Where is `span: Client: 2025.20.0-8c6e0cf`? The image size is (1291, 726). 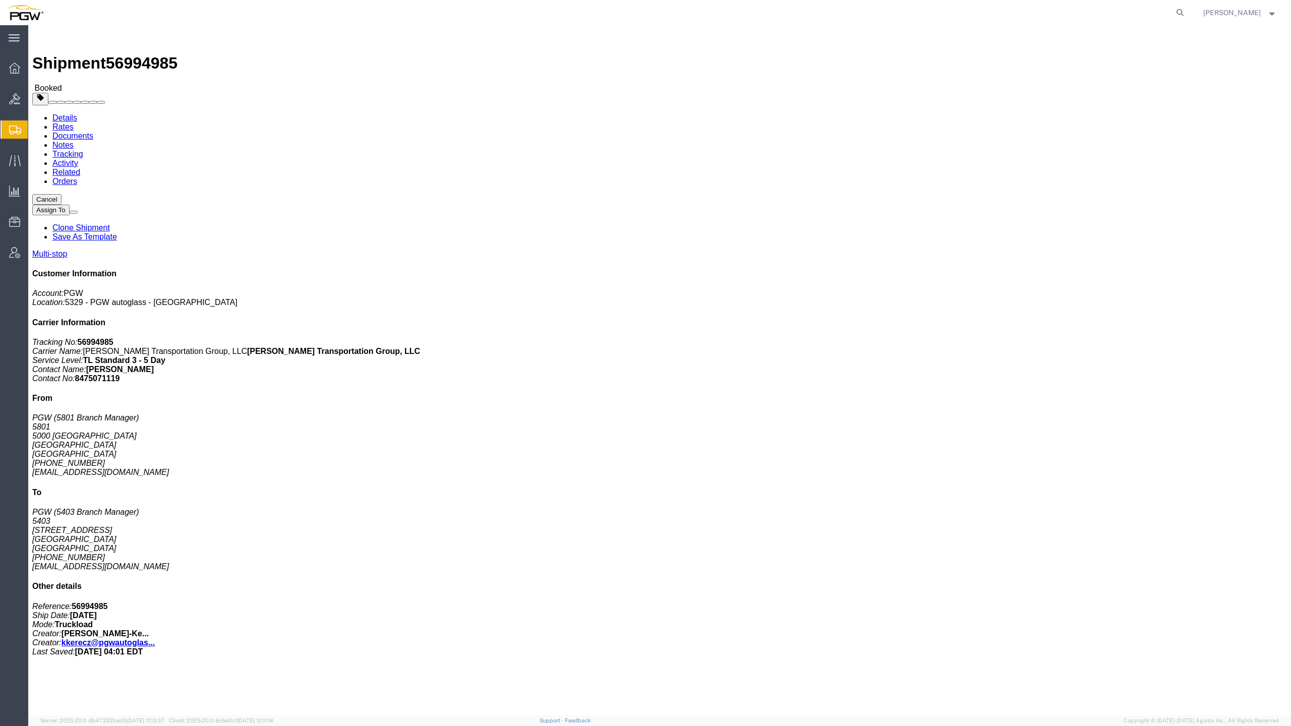
span: Client: 2025.20.0-8c6e0cf is located at coordinates (221, 720).